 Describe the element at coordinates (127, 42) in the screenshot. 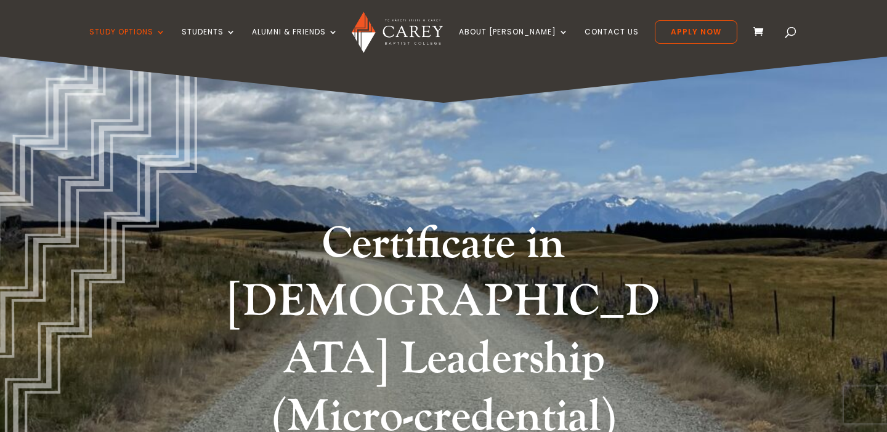

I see `a: Study Options` at that location.